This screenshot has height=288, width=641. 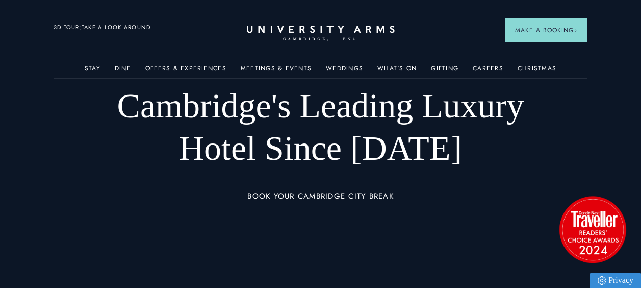 I want to click on a: BOOK YOUR CAMBRIDGE CITY BREAK, so click(x=320, y=197).